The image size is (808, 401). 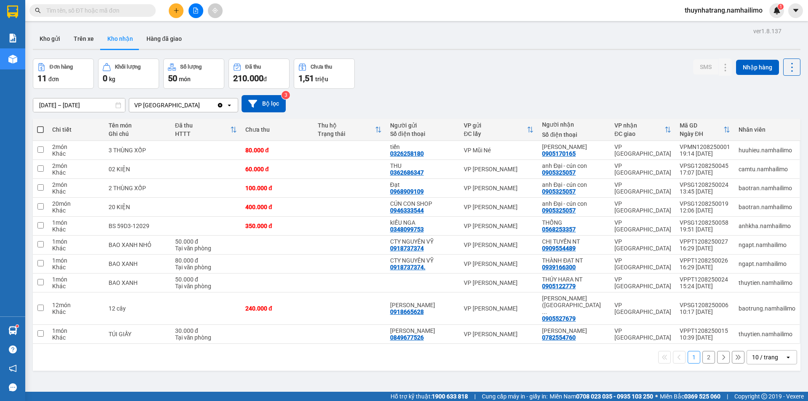 I want to click on div: 60.000 đ, so click(x=277, y=169).